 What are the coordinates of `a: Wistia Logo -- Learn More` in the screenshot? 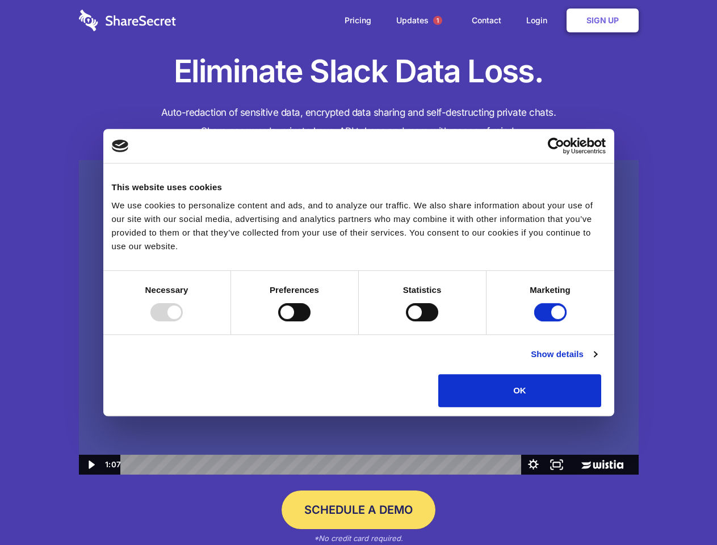 It's located at (603, 464).